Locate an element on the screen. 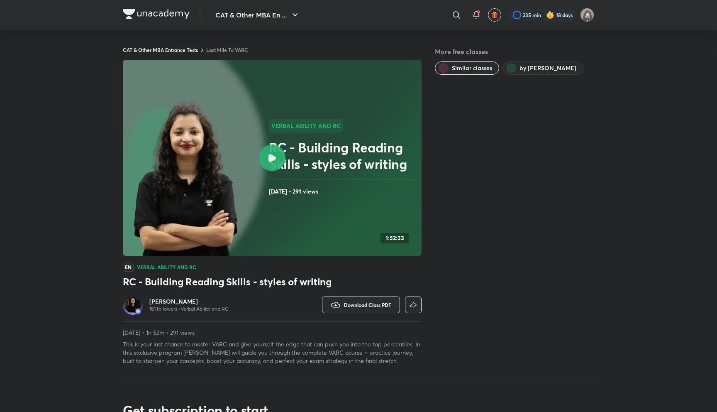 The image size is (717, 412). h2: RC - Building Reading Skills - styles of writing is located at coordinates (344, 156).